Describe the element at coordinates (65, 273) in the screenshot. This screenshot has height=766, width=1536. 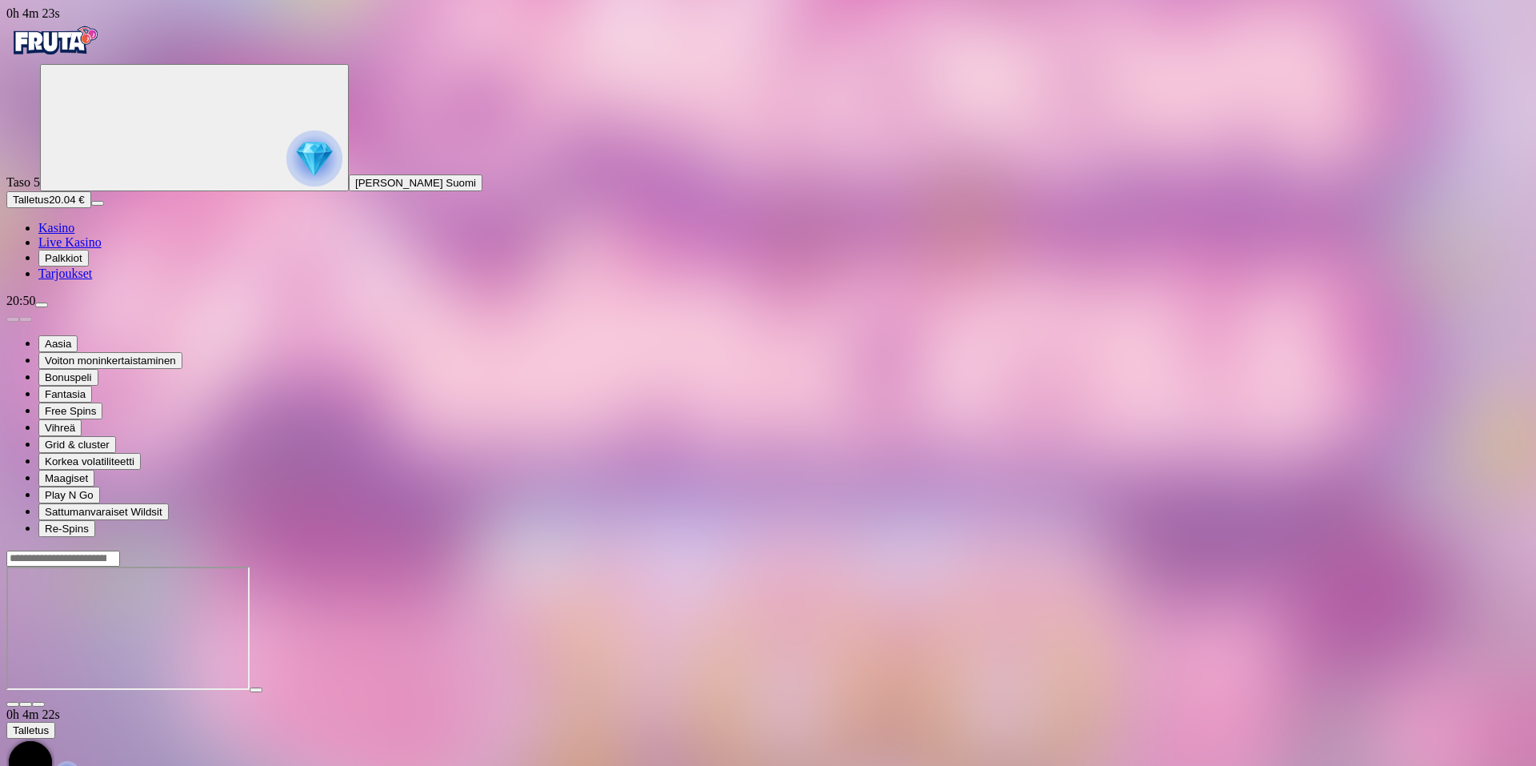
I see `span: Tarjoukset` at that location.